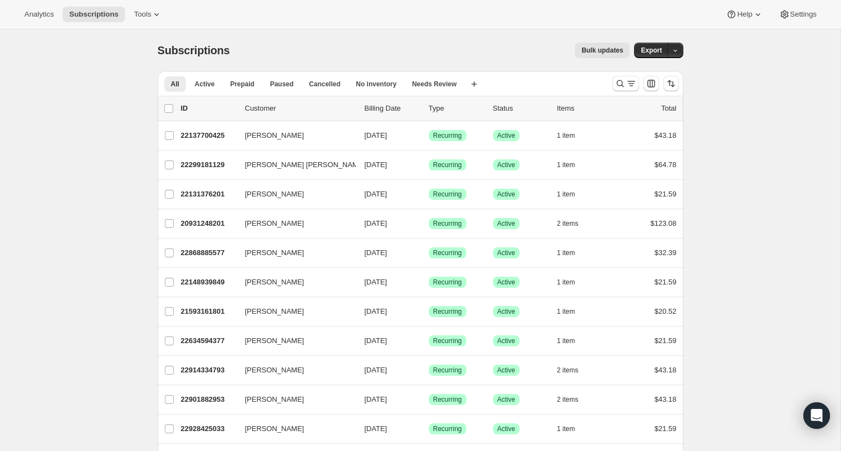  What do you see at coordinates (666, 252) in the screenshot?
I see `span: $32.39` at bounding box center [666, 252].